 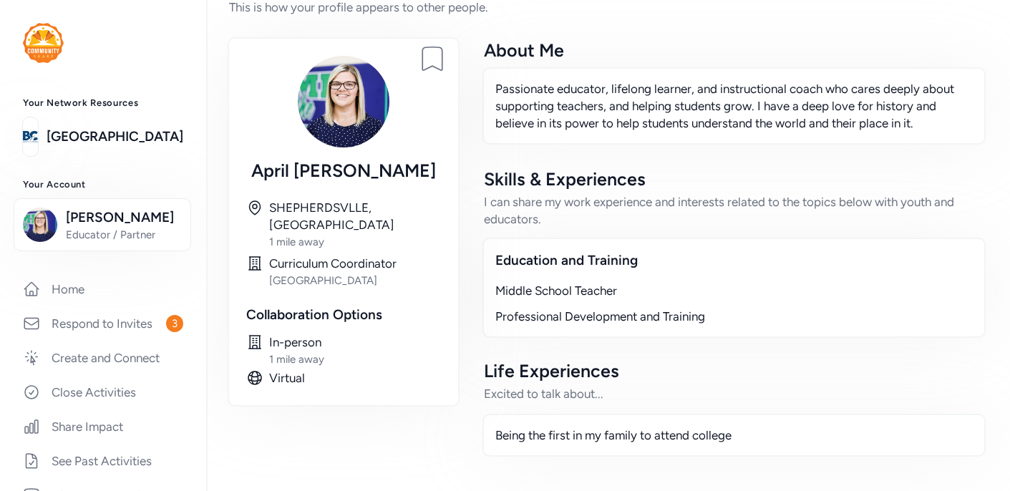 What do you see at coordinates (103, 324) in the screenshot?
I see `a: Respond to Invites3` at bounding box center [103, 324].